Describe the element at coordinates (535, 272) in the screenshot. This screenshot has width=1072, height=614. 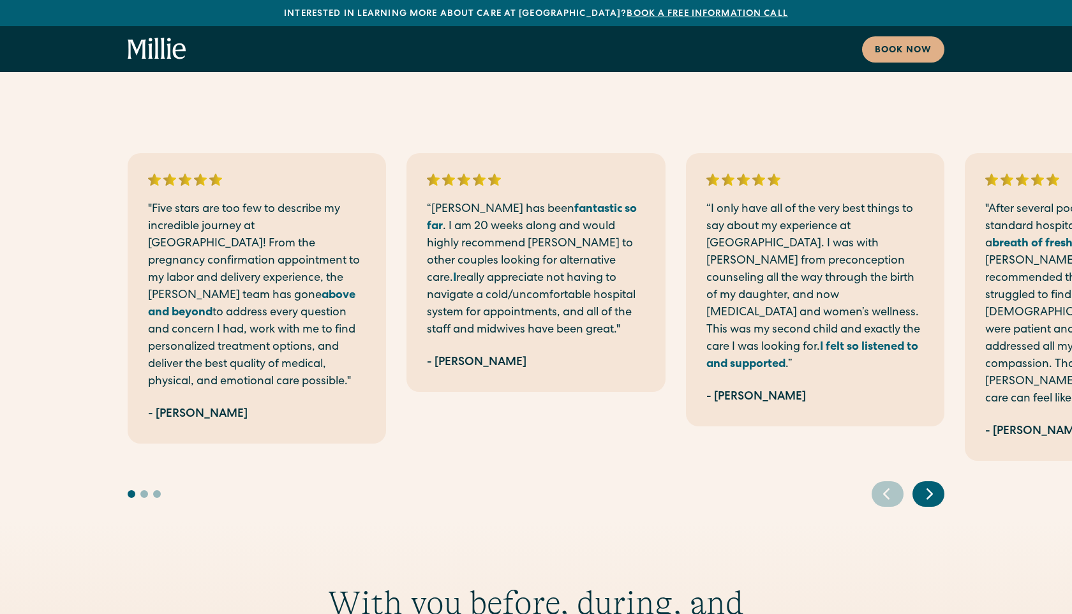
I see `div: 2 / 7` at that location.